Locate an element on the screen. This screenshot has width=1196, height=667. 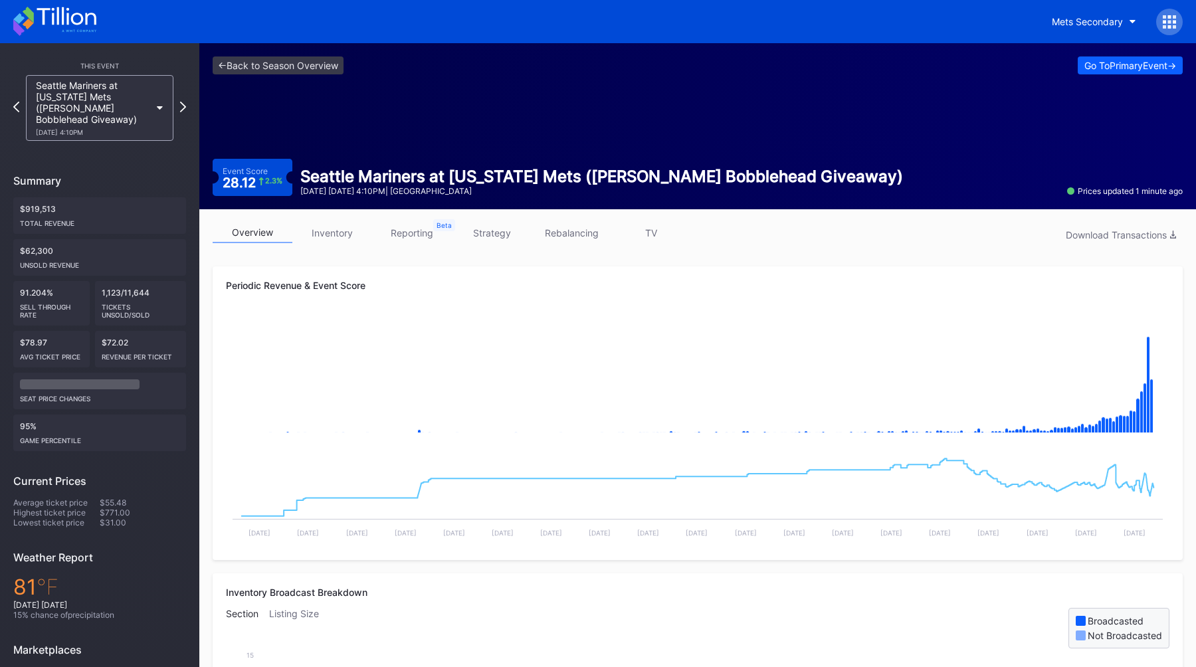
div: $31.00 is located at coordinates (143, 522).